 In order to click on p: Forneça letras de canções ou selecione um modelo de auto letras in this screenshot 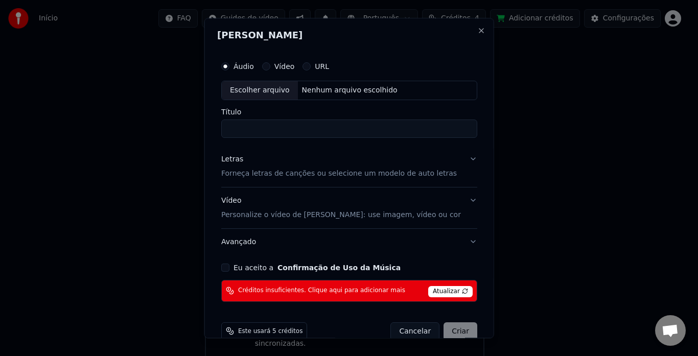, I will do `click(339, 174)`.